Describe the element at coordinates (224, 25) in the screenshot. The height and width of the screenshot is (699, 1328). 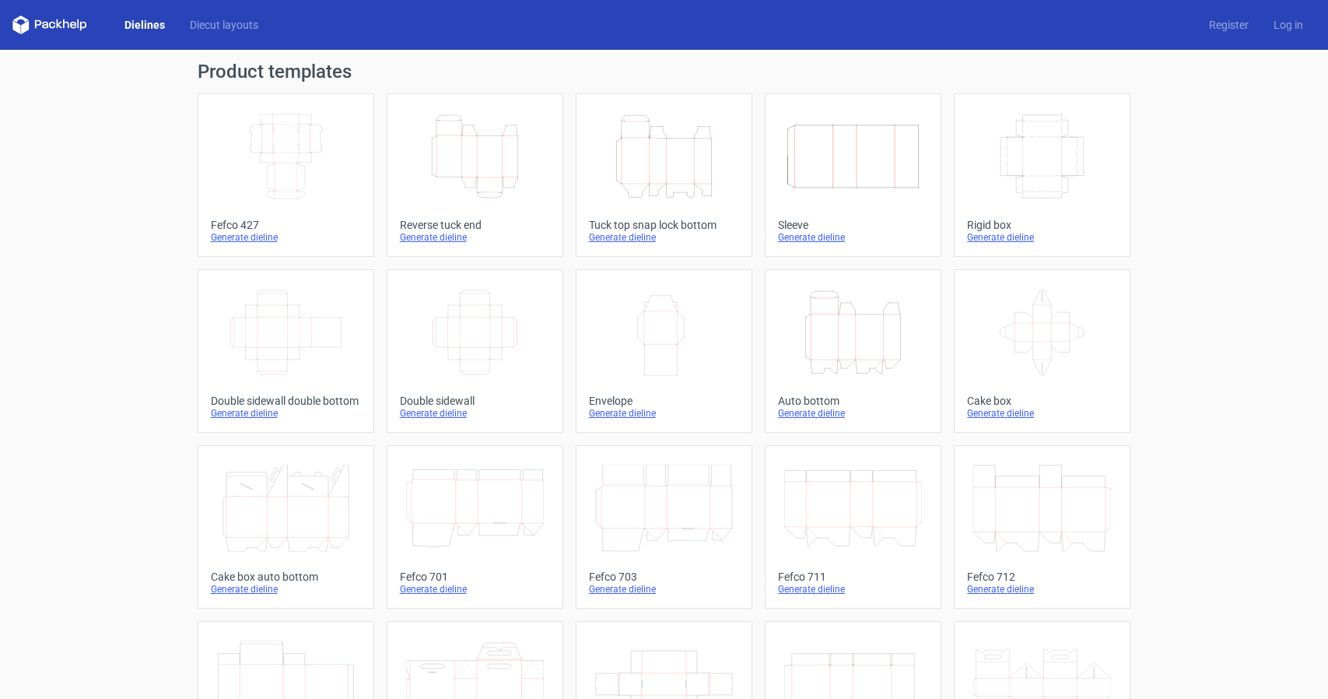
I see `a: Diecut layouts` at that location.